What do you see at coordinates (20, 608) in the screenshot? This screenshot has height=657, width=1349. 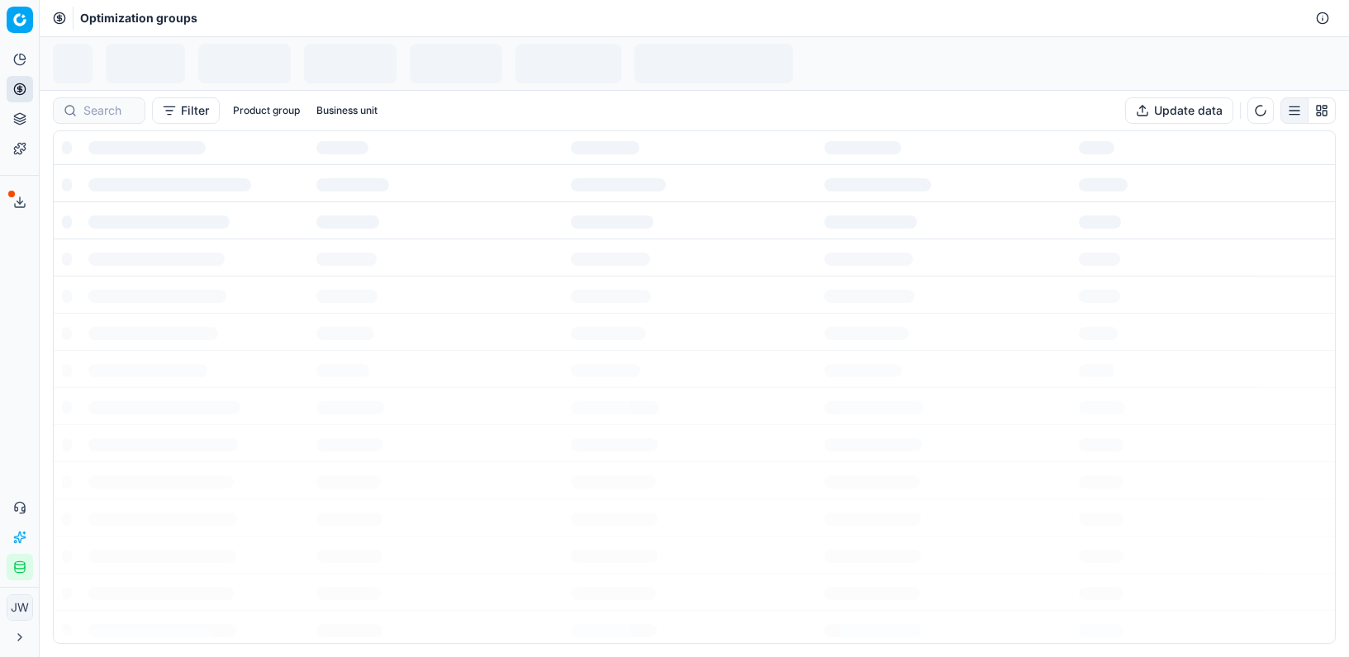 I see `button: JW` at bounding box center [20, 608].